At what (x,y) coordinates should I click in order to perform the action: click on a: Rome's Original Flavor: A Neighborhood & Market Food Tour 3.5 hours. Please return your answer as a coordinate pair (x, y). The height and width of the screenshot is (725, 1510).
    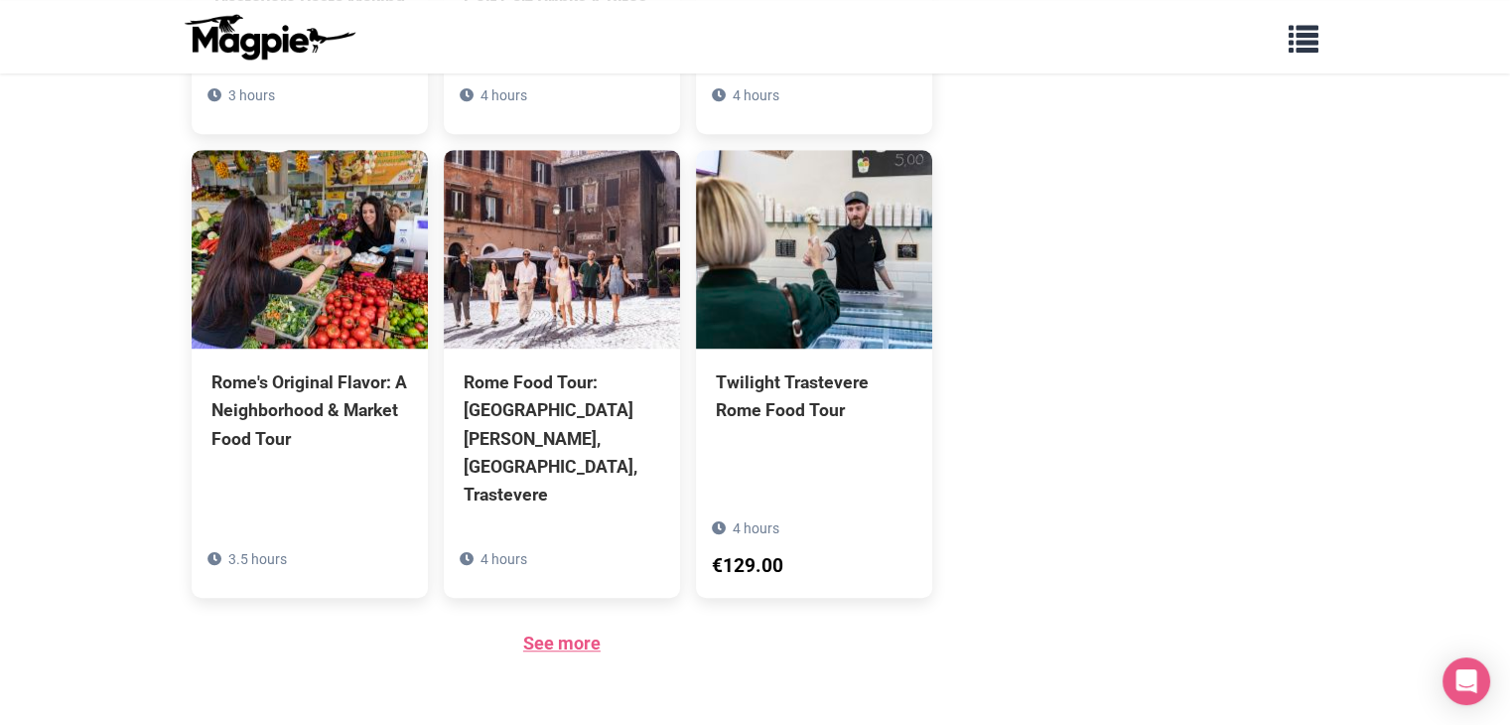
    Looking at the image, I should click on (310, 345).